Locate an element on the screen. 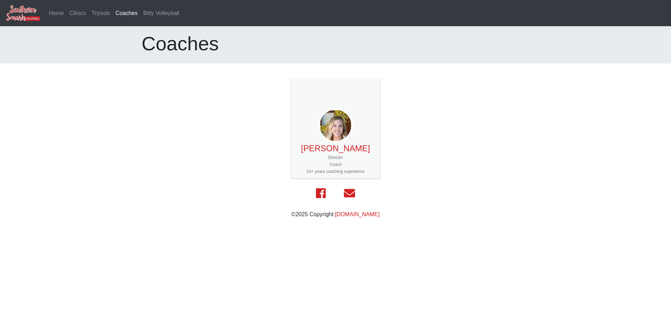 The image size is (671, 321). div: 15+ years coaching experience is located at coordinates (336, 172).